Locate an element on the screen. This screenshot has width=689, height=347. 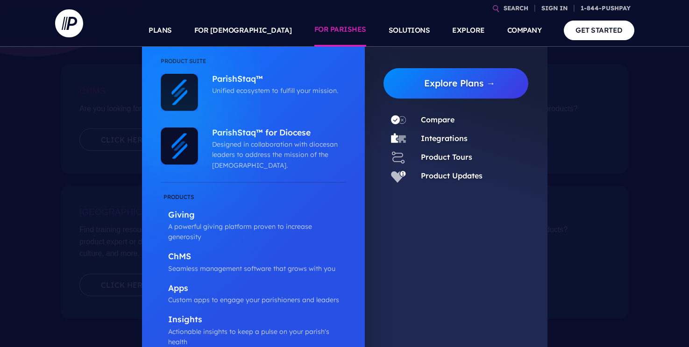
p: Apps is located at coordinates (257, 289).